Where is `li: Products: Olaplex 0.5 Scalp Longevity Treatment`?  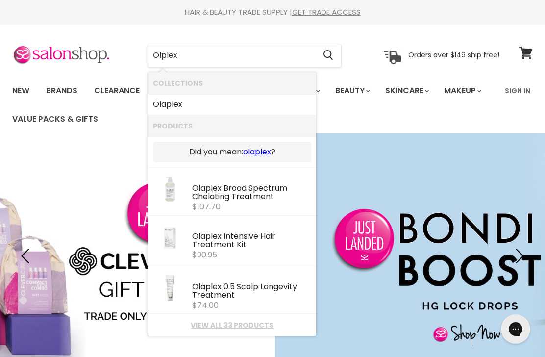
li: Products: Olaplex 0.5 Scalp Longevity Treatment is located at coordinates (232, 290).